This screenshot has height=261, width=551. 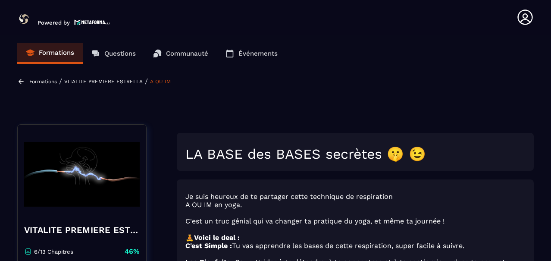 What do you see at coordinates (53, 22) in the screenshot?
I see `p: Powered by` at bounding box center [53, 22].